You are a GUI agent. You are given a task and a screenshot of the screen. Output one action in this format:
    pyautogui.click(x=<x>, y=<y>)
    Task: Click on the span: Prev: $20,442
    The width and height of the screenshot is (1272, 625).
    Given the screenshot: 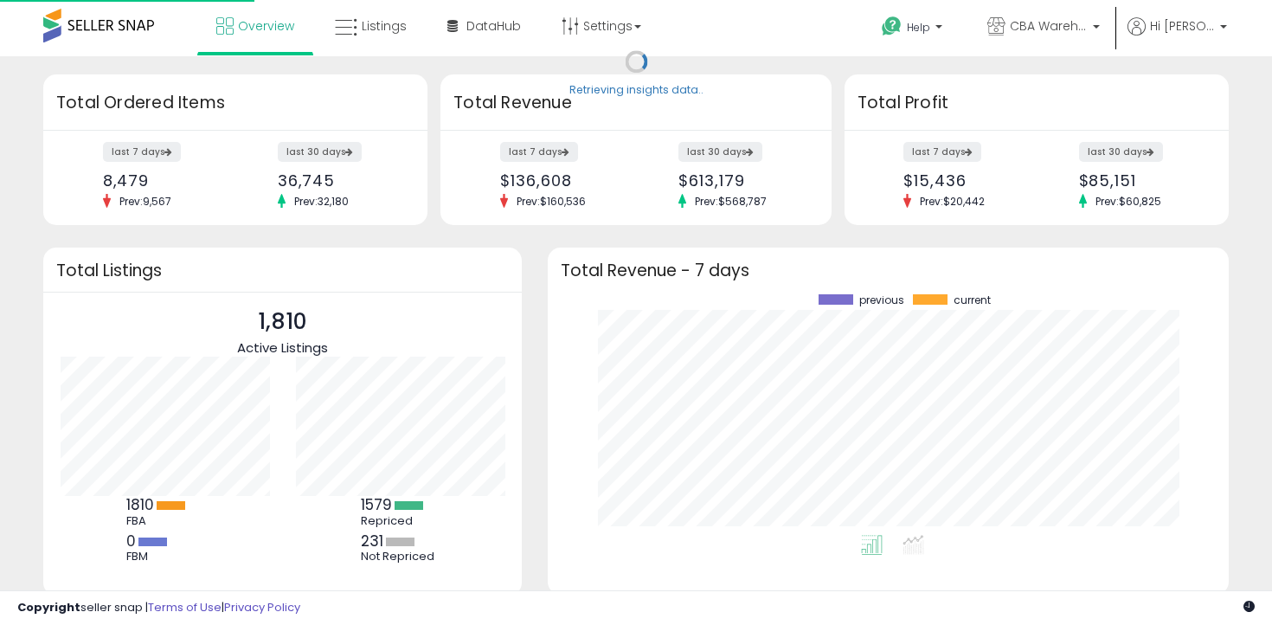 What is the action you would take?
    pyautogui.click(x=952, y=201)
    